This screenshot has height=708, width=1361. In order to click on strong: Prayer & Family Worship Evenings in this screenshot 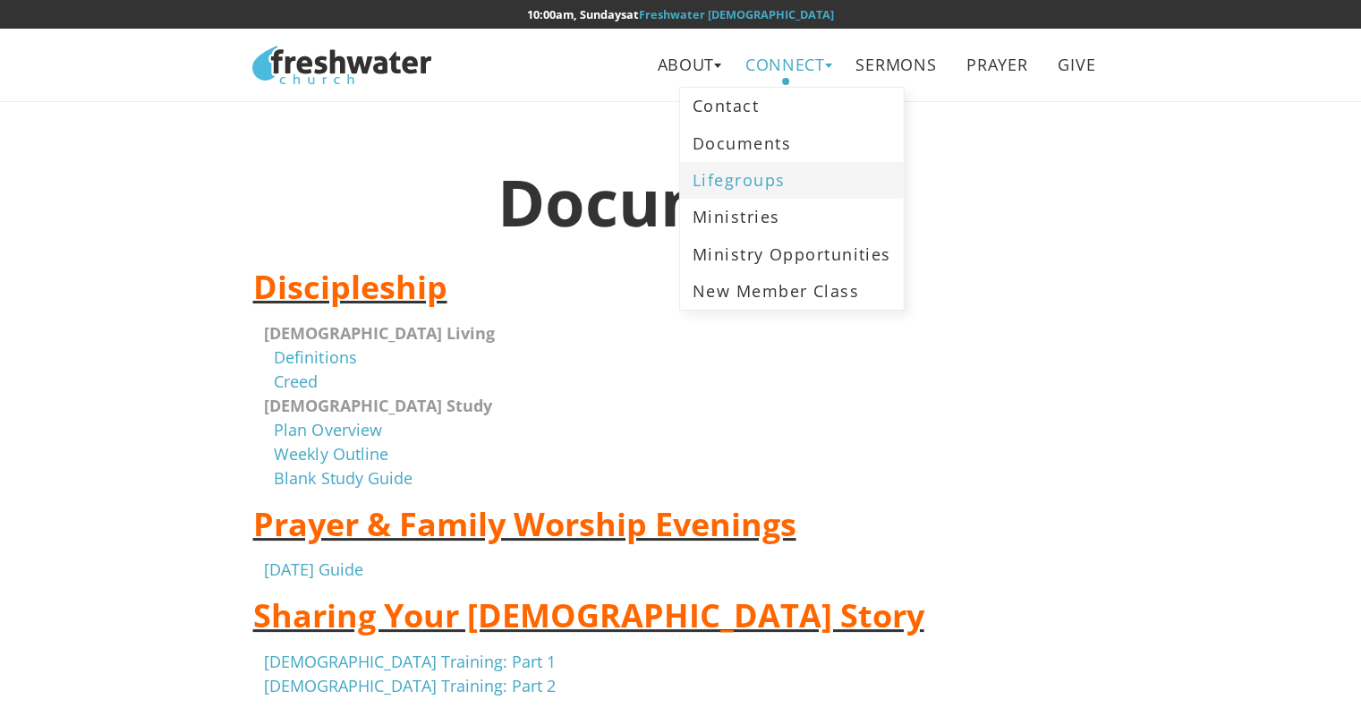, I will do `click(524, 524)`.